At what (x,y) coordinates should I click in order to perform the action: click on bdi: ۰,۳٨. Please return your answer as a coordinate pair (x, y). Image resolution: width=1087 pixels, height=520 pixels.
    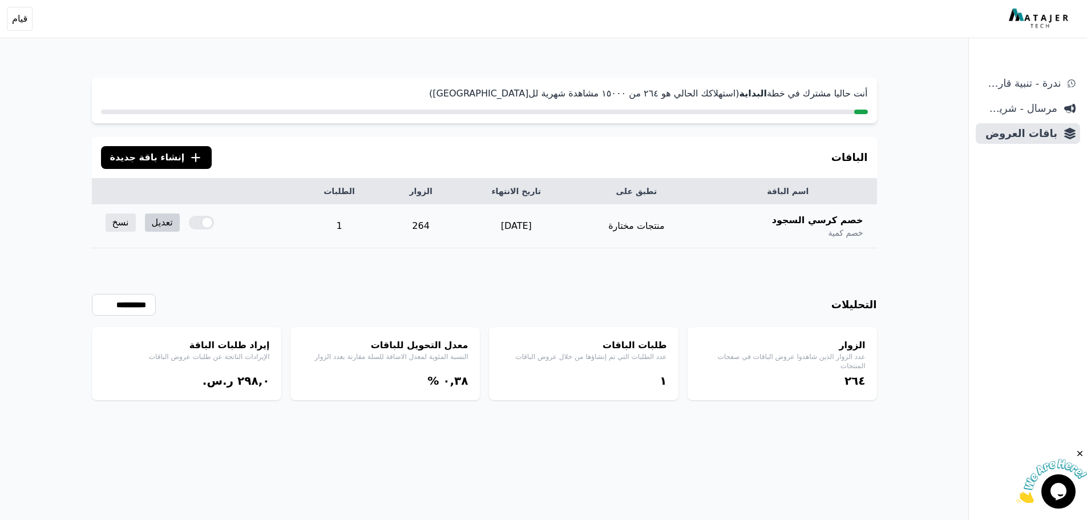
    Looking at the image, I should click on (455, 381).